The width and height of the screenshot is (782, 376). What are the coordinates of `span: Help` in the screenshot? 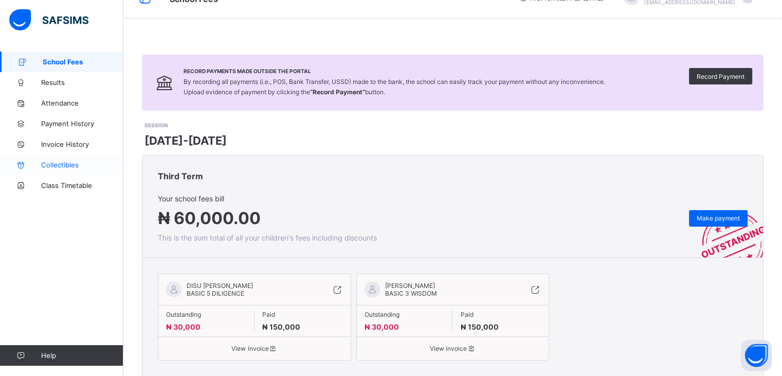 It's located at (82, 355).